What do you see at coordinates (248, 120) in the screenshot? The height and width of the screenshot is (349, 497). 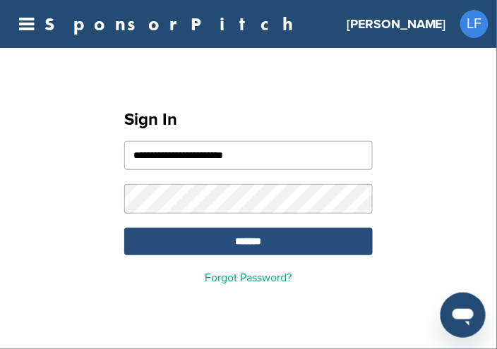 I see `h1: Sign In` at bounding box center [248, 120].